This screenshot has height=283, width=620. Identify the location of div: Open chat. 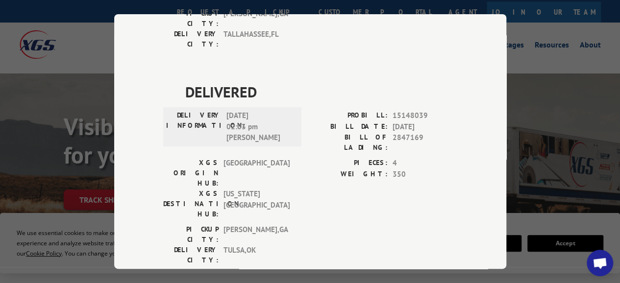
(600, 263).